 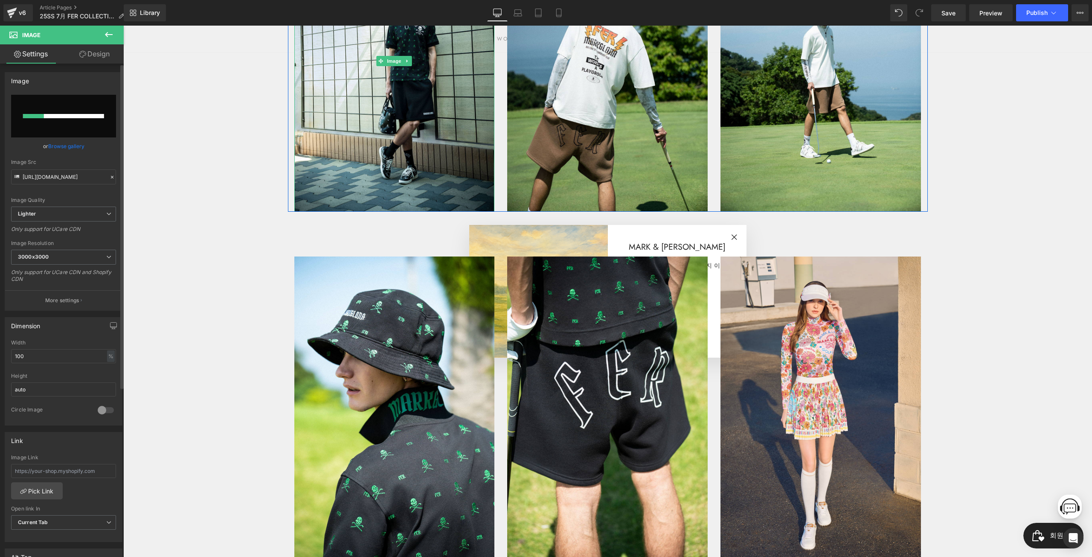 I want to click on div: Image, so click(x=20, y=78).